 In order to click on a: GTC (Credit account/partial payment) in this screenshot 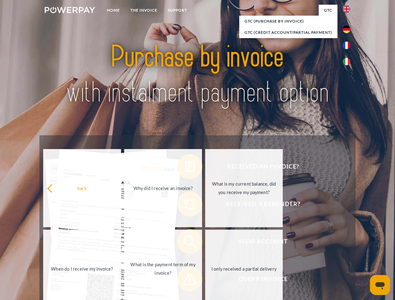, I will do `click(288, 33)`.